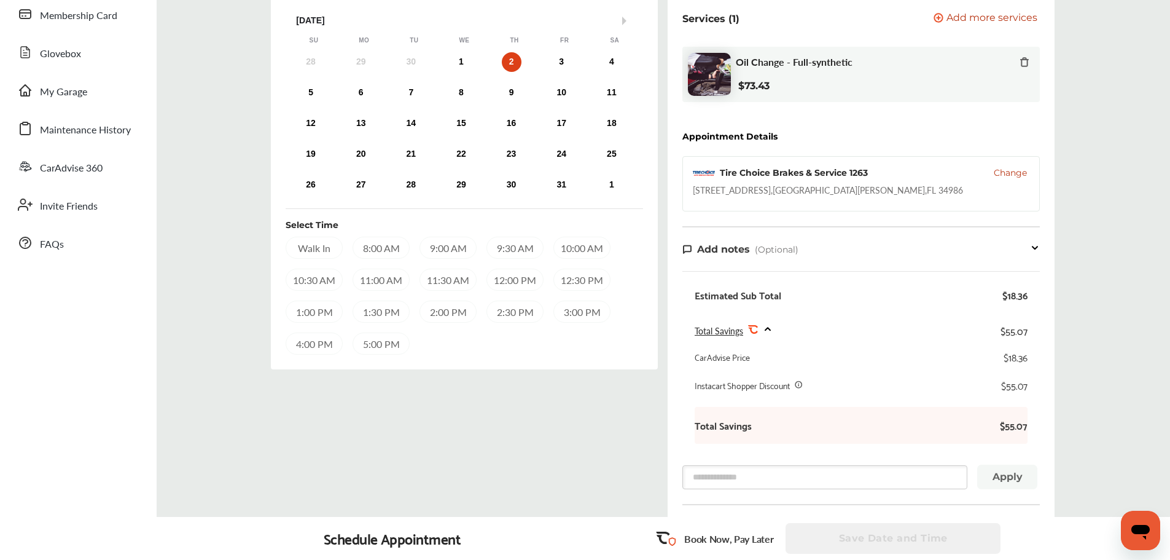 This screenshot has height=560, width=1170. Describe the element at coordinates (79, 16) in the screenshot. I see `span: Membership Card` at that location.